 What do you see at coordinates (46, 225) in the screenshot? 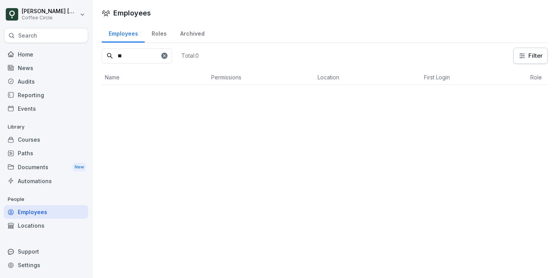
I see `div: Locations` at bounding box center [46, 225].